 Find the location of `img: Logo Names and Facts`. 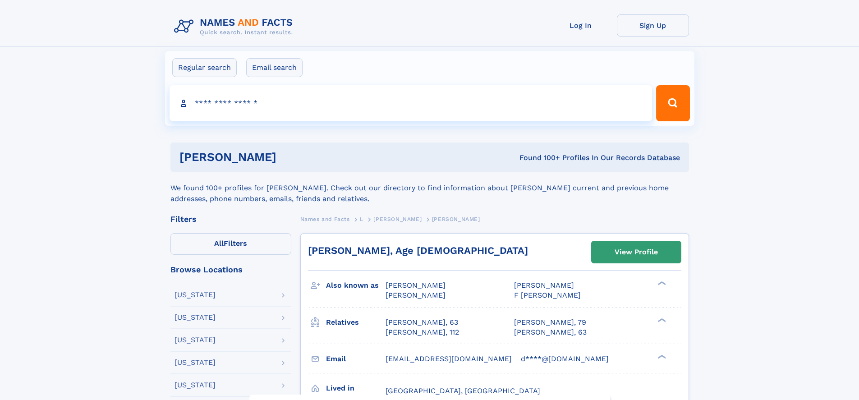

img: Logo Names and Facts is located at coordinates (235, 27).